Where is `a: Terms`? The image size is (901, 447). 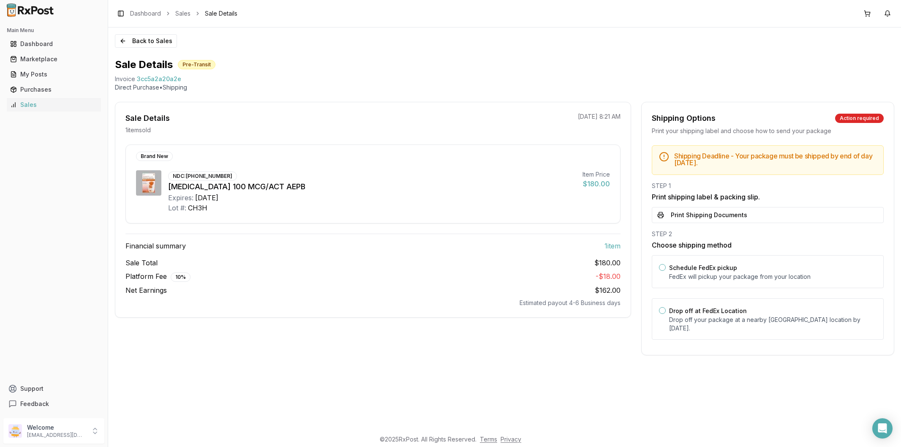 a: Terms is located at coordinates (488, 439).